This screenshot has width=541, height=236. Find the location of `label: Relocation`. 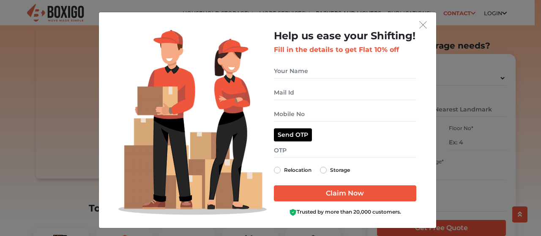

label: Relocation is located at coordinates (297, 170).